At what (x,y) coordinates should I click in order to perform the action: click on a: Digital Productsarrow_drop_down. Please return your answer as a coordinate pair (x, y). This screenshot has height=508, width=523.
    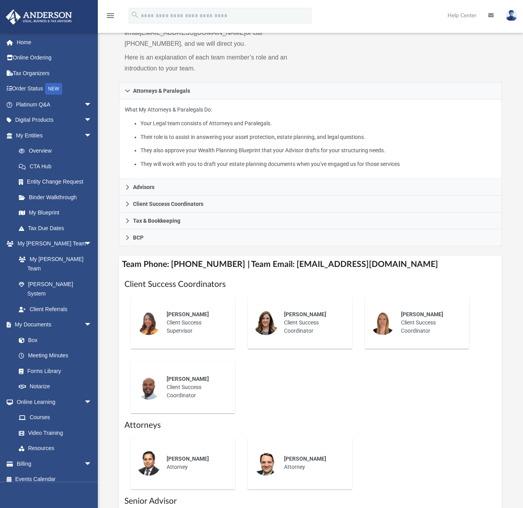
    Looking at the image, I should click on (54, 120).